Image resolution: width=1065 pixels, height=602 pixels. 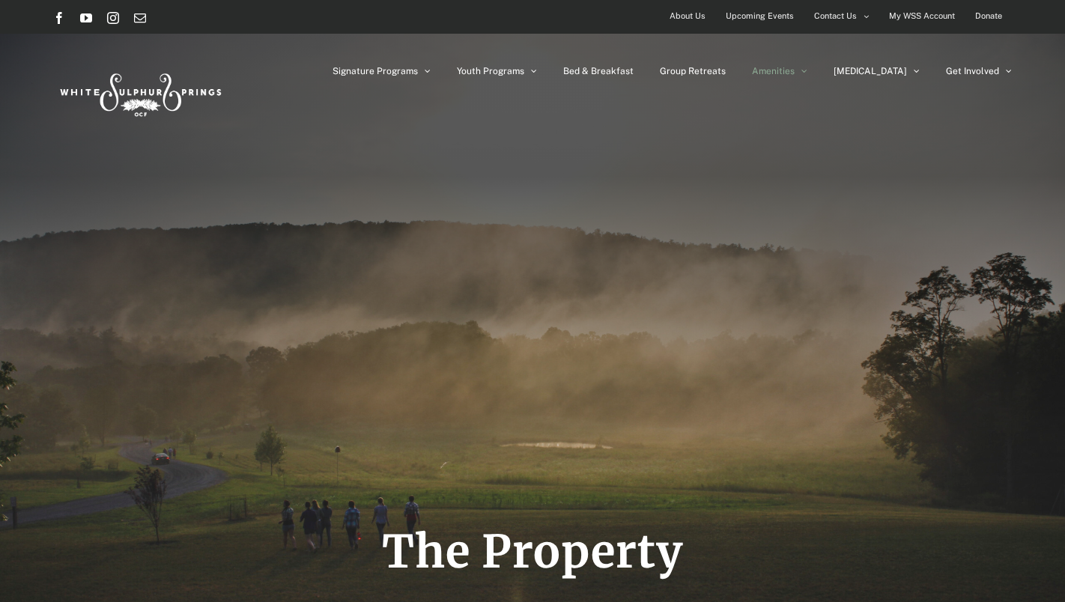 I want to click on span: Amenities, so click(x=773, y=71).